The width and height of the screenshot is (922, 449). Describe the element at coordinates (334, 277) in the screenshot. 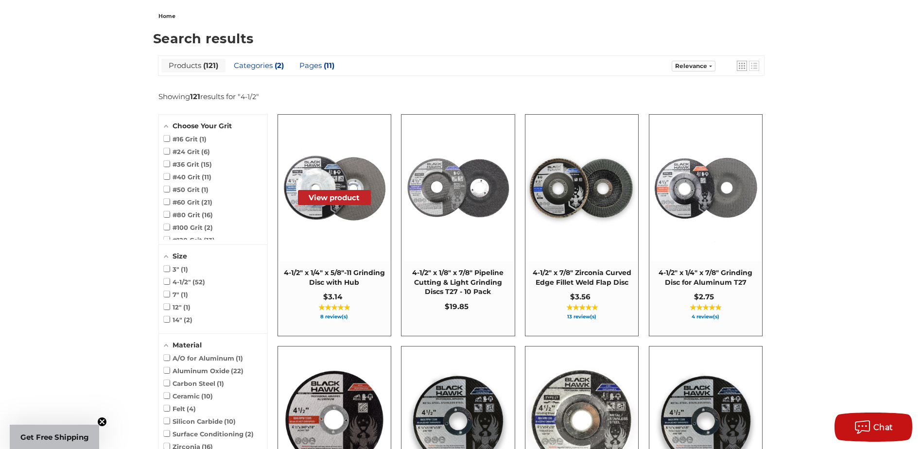

I see `span: 4-1/2" x 1/4" x 5/8"-11 Grinding Disc with Hub` at that location.